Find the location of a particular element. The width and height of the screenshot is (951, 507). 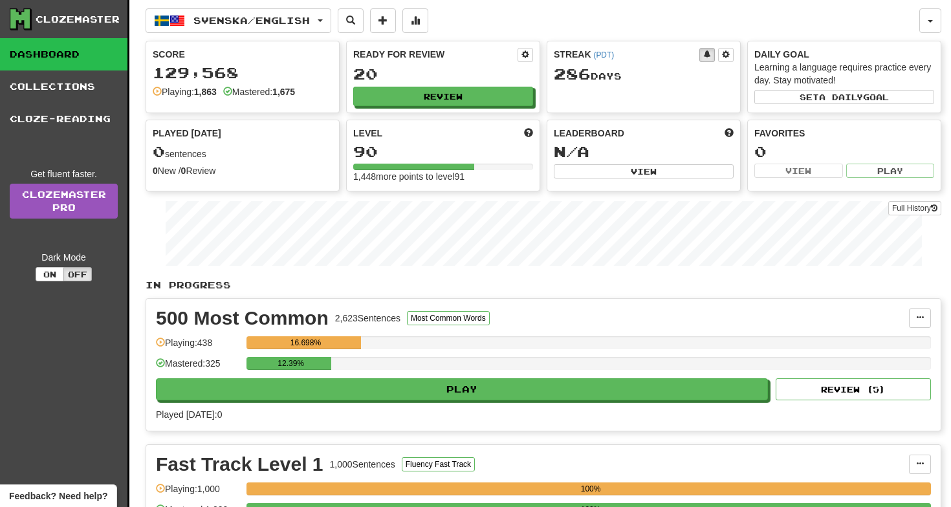

div: 0 is located at coordinates (845, 151).